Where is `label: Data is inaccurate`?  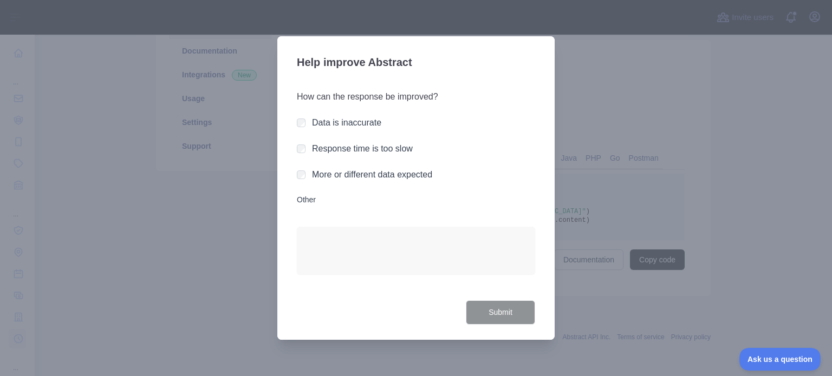
label: Data is inaccurate is located at coordinates (347, 122).